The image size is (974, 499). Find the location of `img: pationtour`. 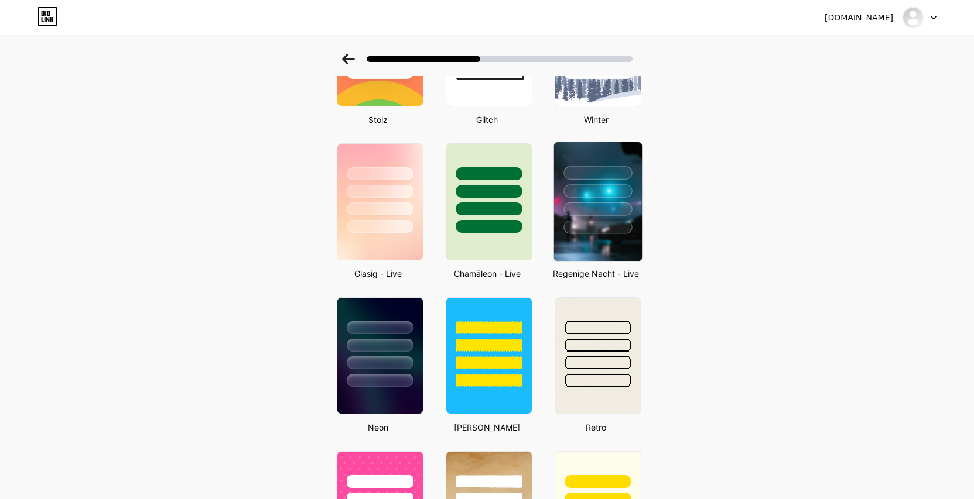

img: pationtour is located at coordinates (913, 18).